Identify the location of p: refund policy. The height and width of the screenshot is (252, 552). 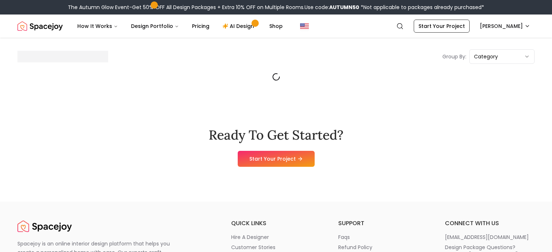
(355, 247).